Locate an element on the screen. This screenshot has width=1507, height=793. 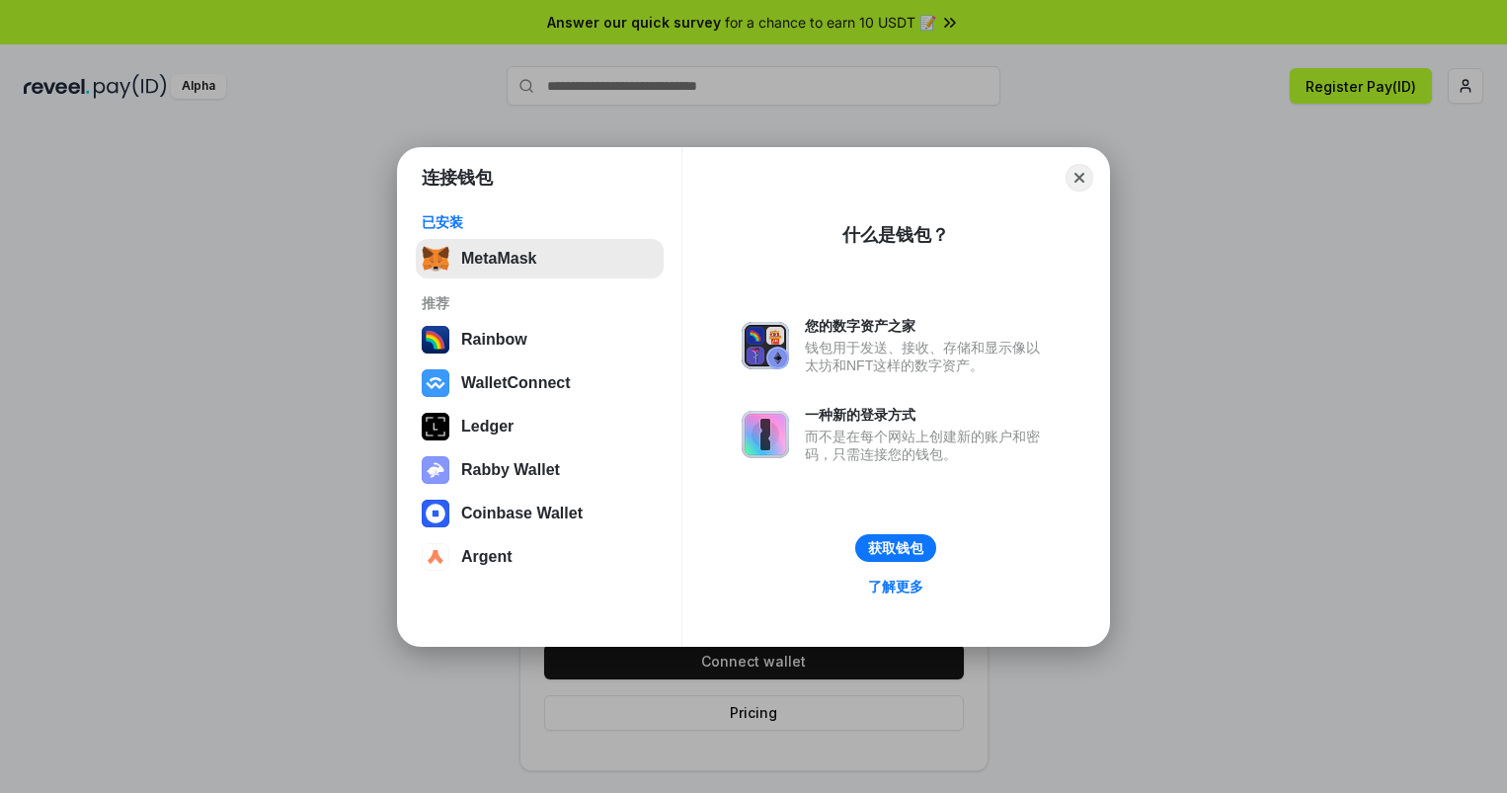
img: svg+xml,%3Csvg%20xmlns%3D%22http%3A%2F%2Fwww.w3.org%2F2000%2Fsvg%22%20width%3D%2228%22%20height%3... is located at coordinates (436, 427).